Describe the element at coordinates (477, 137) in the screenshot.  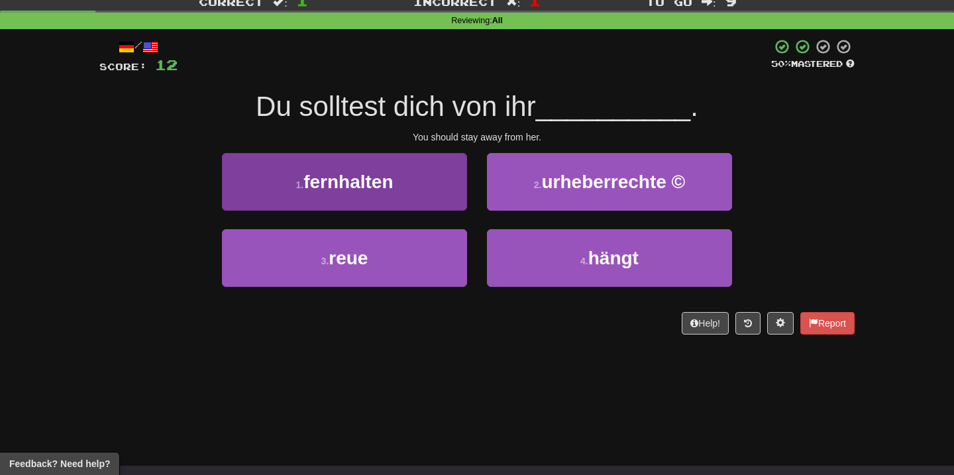
I see `div: You should stay away from her.` at that location.